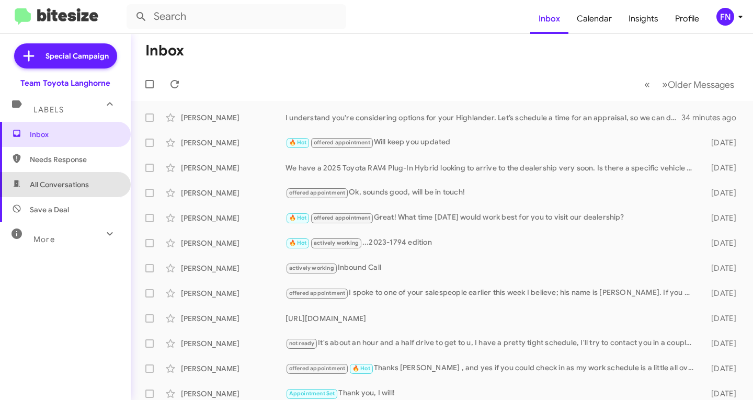  I want to click on div: Team Toyota Langhorne, so click(65, 83).